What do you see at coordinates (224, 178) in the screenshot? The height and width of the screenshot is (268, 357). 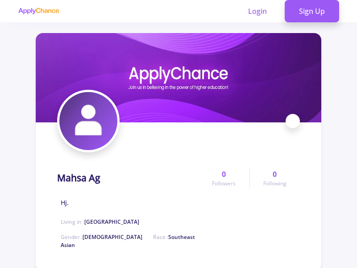 I see `a: 0Followers` at bounding box center [224, 178].